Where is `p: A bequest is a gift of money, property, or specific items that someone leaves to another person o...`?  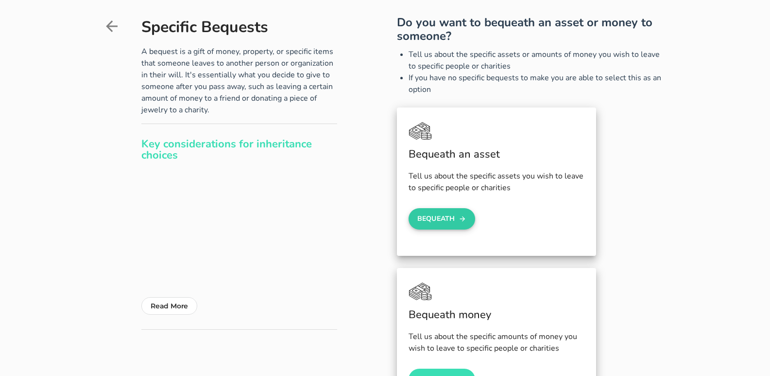 p: A bequest is a gift of money, property, or specific items that someone leaves to another person o... is located at coordinates (239, 81).